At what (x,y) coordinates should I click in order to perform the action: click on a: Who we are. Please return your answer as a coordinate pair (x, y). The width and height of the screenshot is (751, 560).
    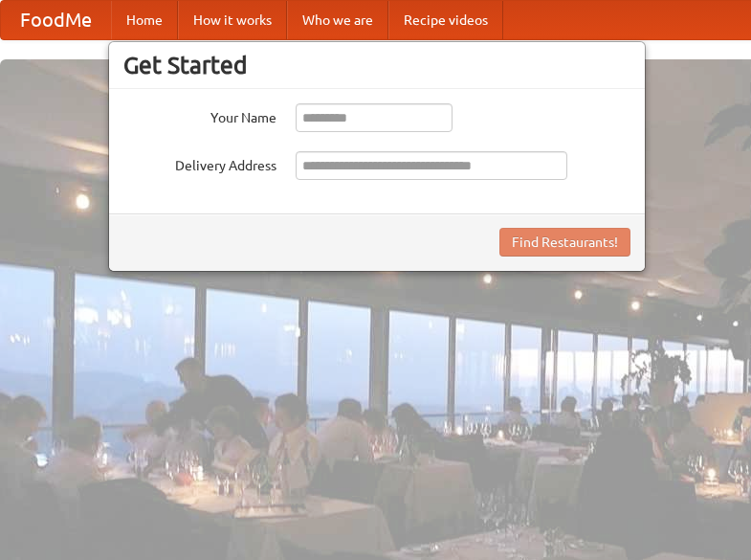
    Looking at the image, I should click on (338, 20).